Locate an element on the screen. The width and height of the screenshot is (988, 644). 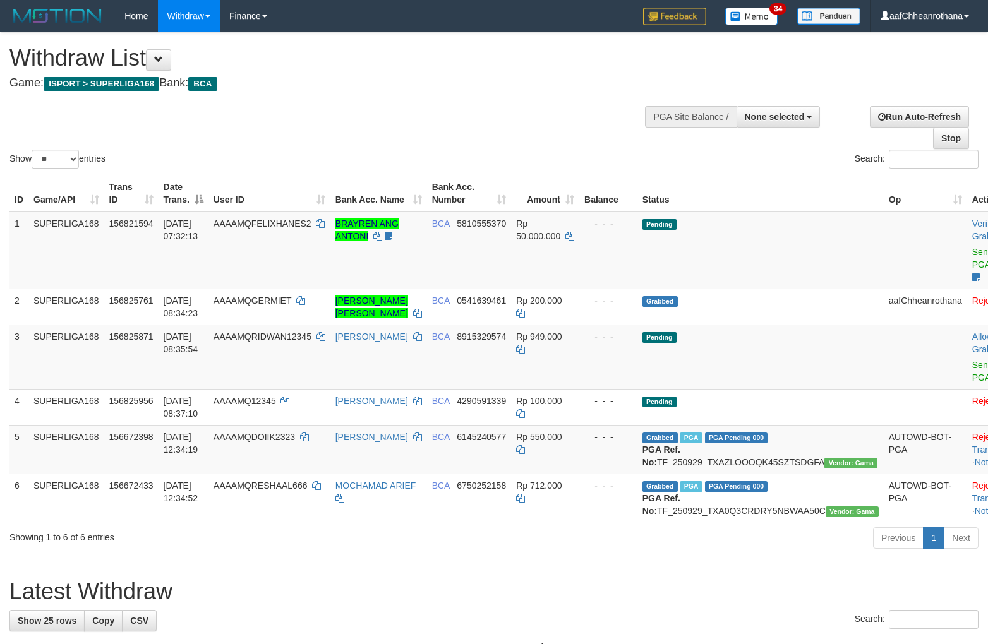
th: Trans ID: activate to sort column ascending is located at coordinates (131, 193).